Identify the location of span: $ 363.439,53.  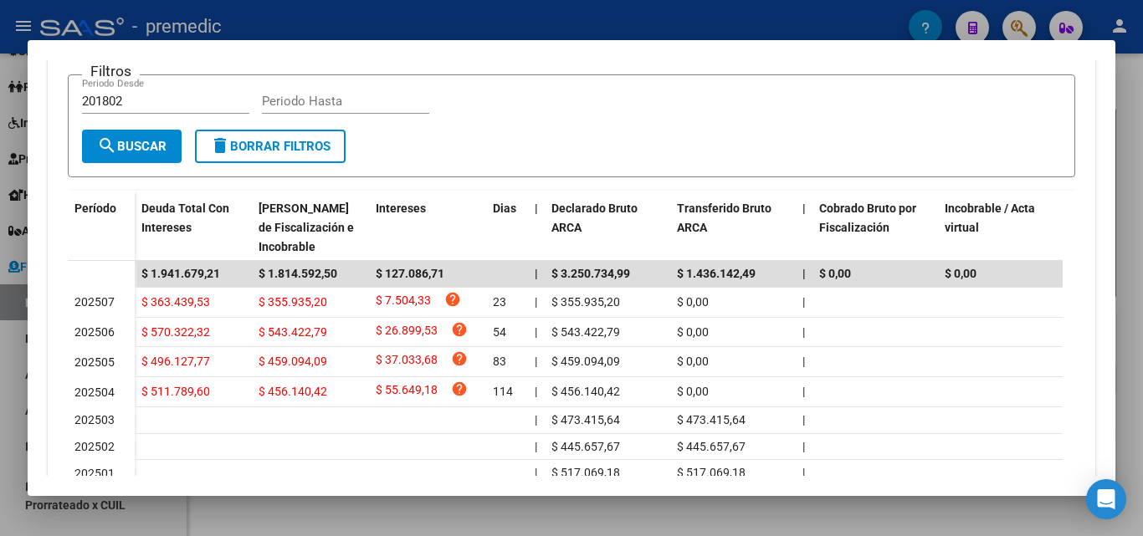
(176, 302).